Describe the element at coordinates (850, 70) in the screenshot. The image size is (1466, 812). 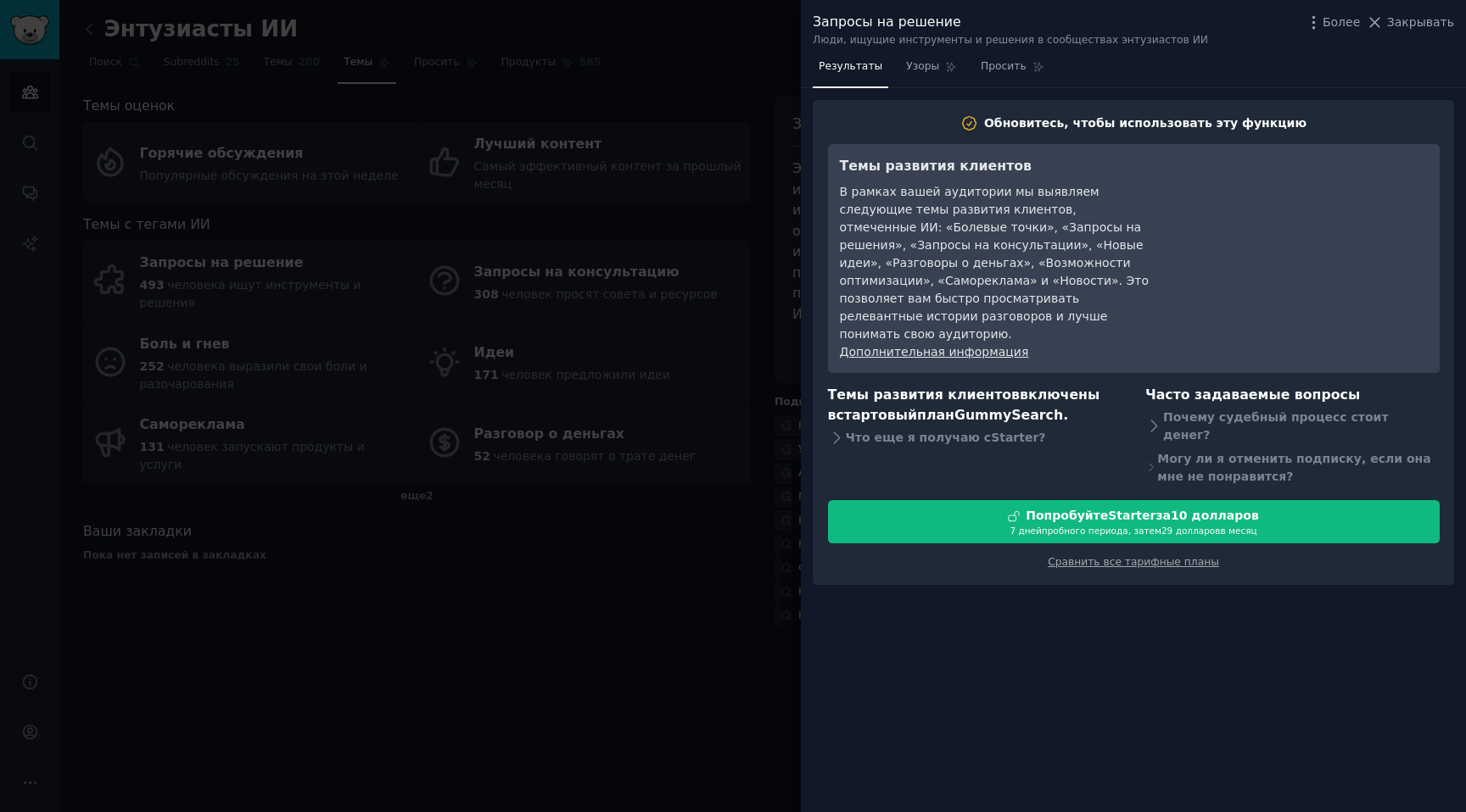
I see `a: Результаты` at that location.